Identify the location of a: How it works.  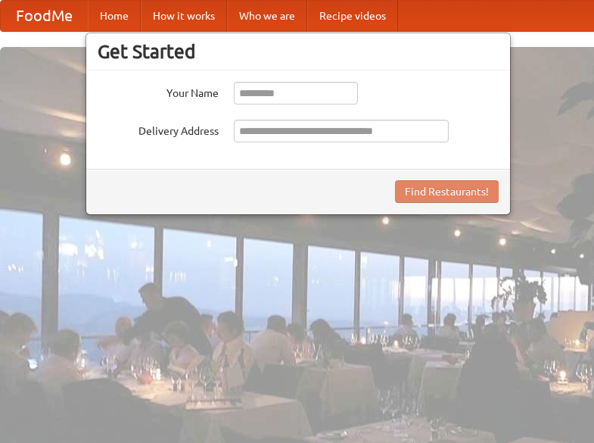
(184, 16).